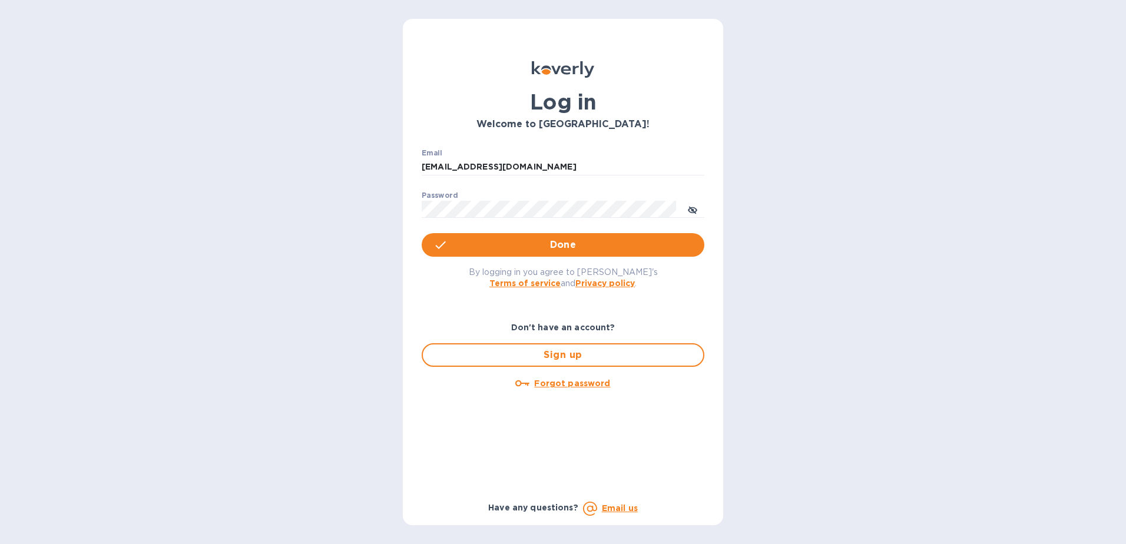 The width and height of the screenshot is (1126, 544). I want to click on a: Privacy policy, so click(605, 283).